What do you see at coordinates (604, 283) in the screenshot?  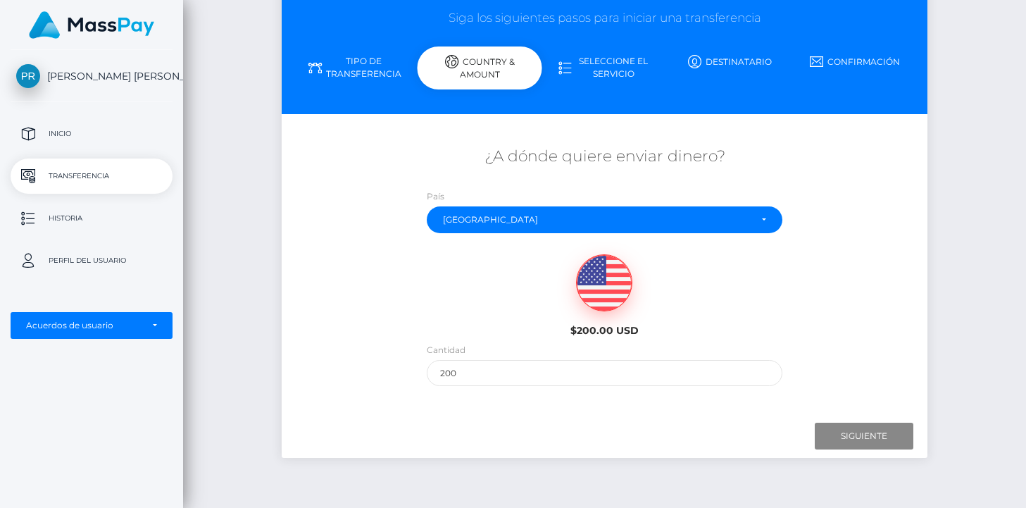 I see `img: USD.png` at bounding box center [604, 283].